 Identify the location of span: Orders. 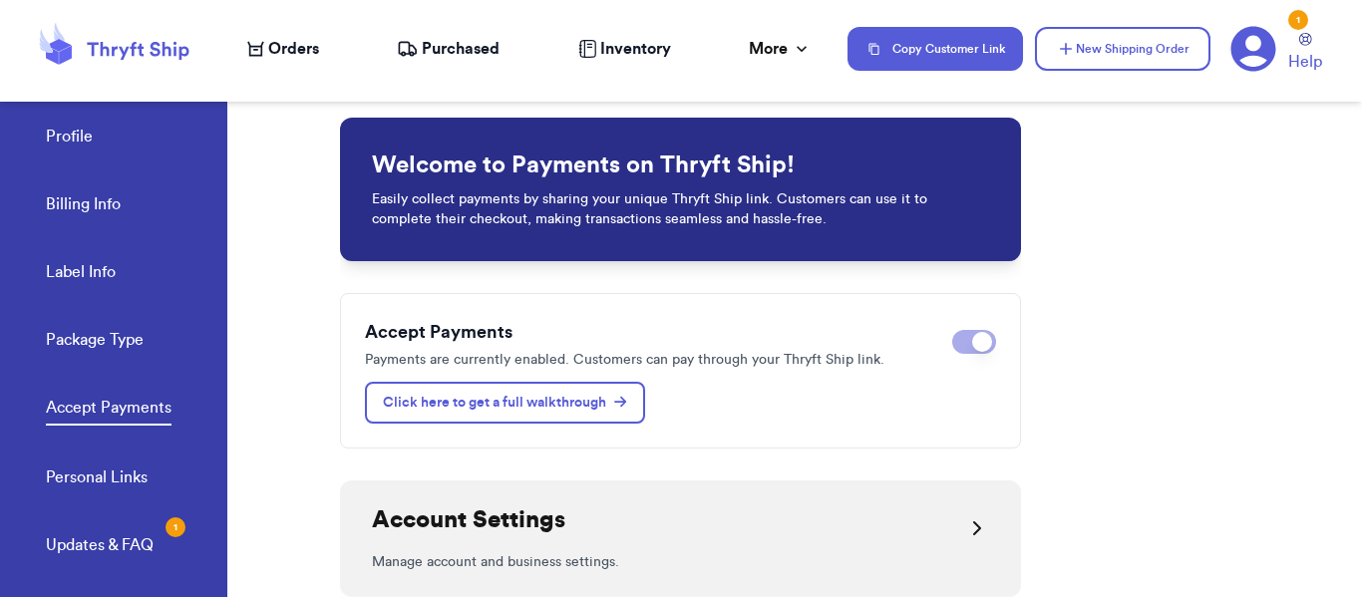
(293, 49).